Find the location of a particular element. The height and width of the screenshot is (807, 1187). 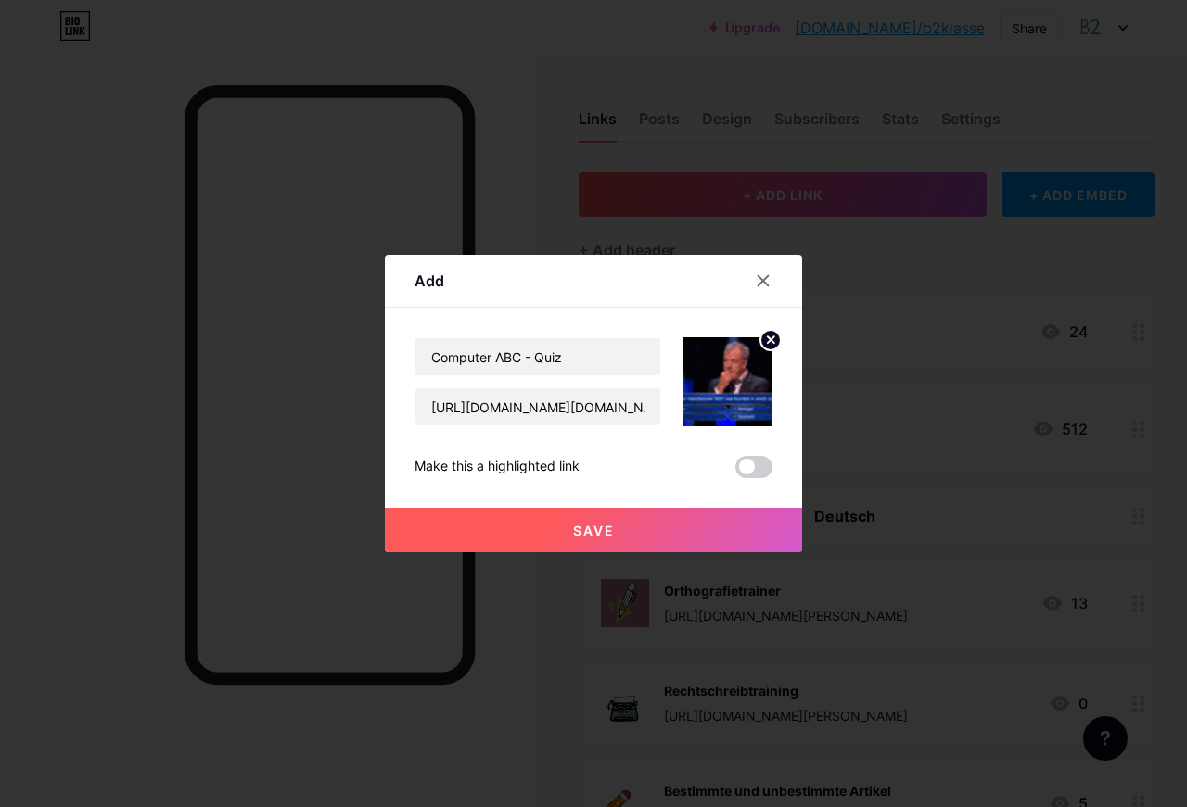

img: link_thumbnail is located at coordinates (728, 382).